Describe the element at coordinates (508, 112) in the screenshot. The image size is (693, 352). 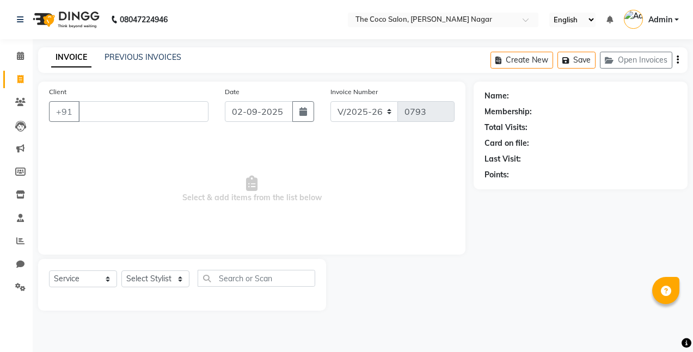
I see `div: Membership:` at that location.